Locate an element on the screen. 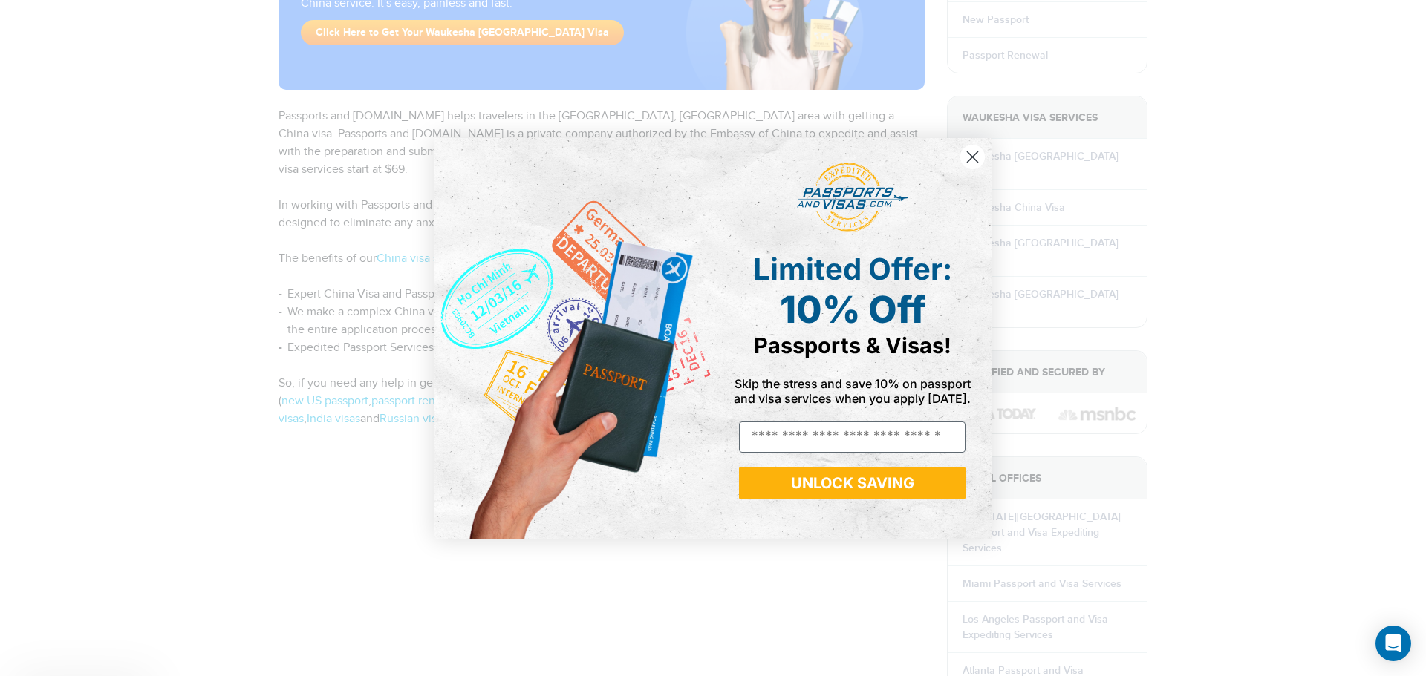  button: UNLOCK SAVING is located at coordinates (852, 483).